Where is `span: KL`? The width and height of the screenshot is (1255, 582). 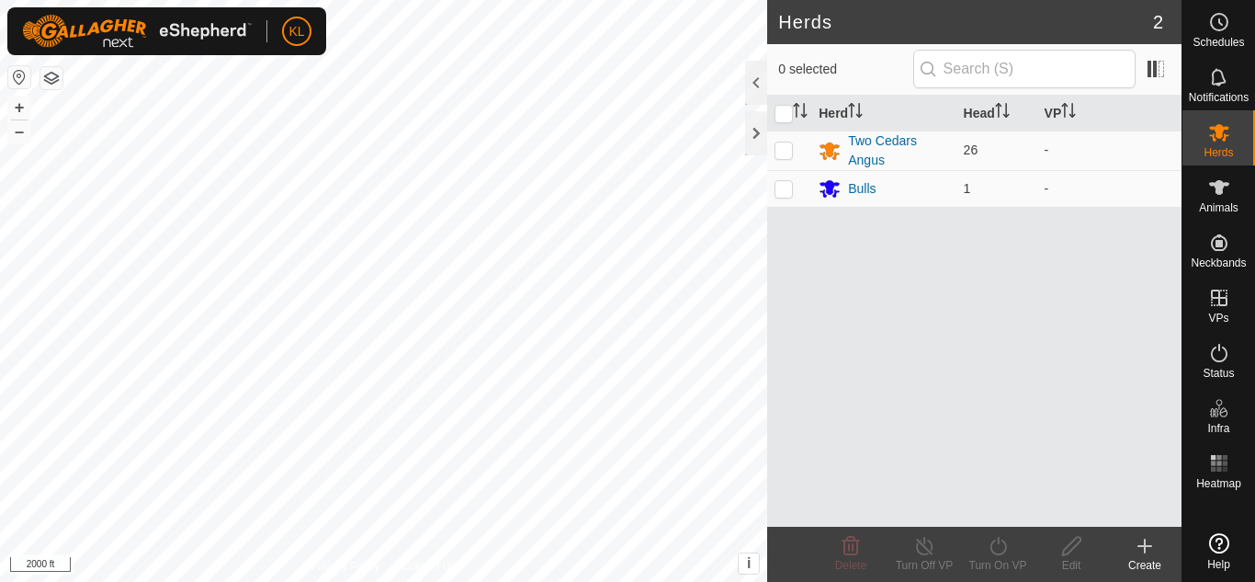 span: KL is located at coordinates (296, 31).